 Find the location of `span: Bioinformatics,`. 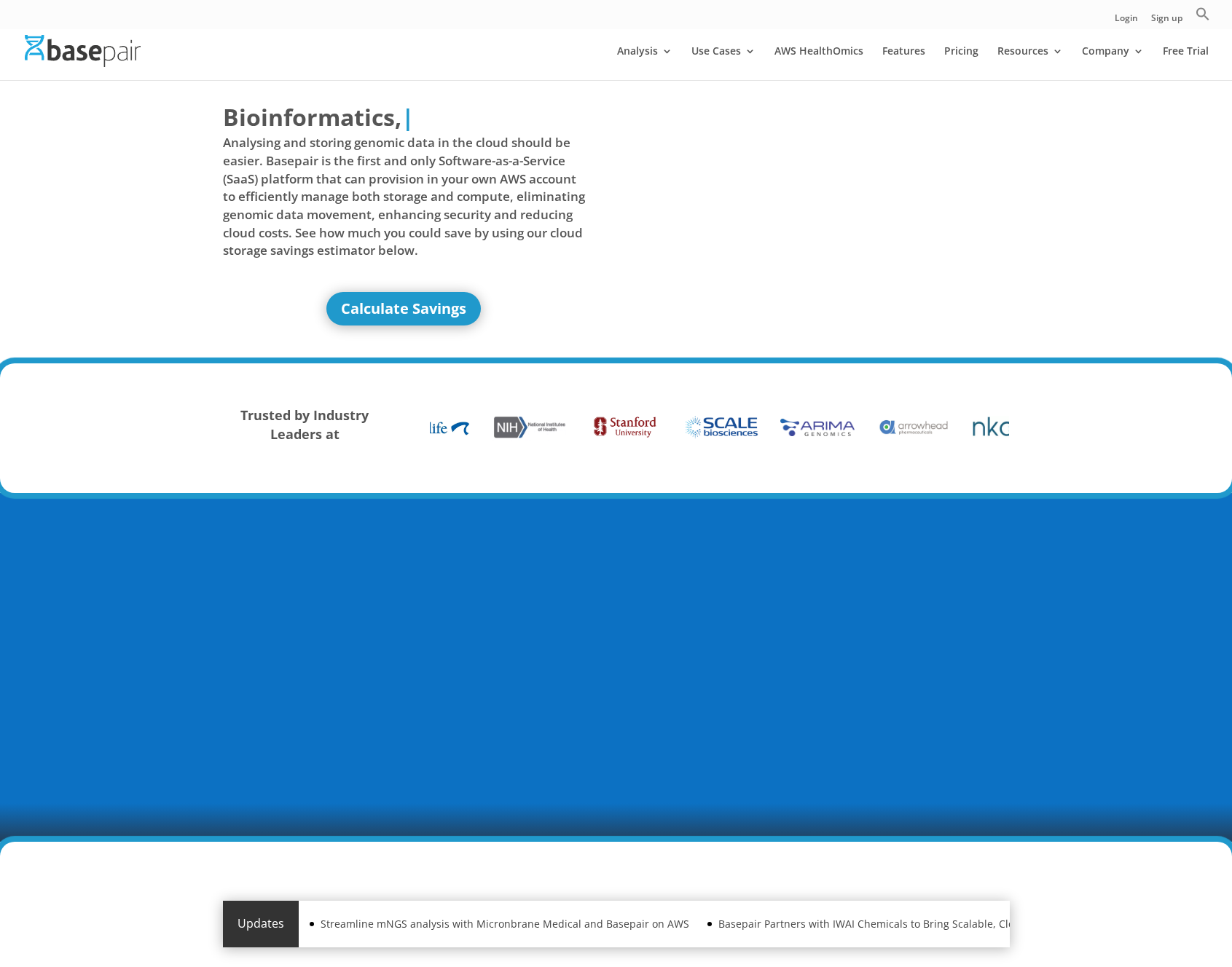

span: Bioinformatics, is located at coordinates (312, 117).